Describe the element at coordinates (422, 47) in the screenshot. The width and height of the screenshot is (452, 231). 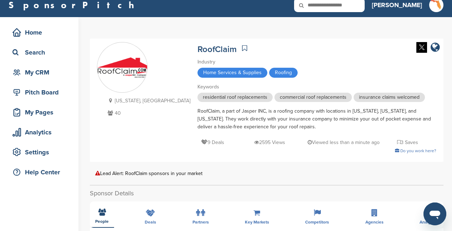
I see `img: Twitter white` at that location.